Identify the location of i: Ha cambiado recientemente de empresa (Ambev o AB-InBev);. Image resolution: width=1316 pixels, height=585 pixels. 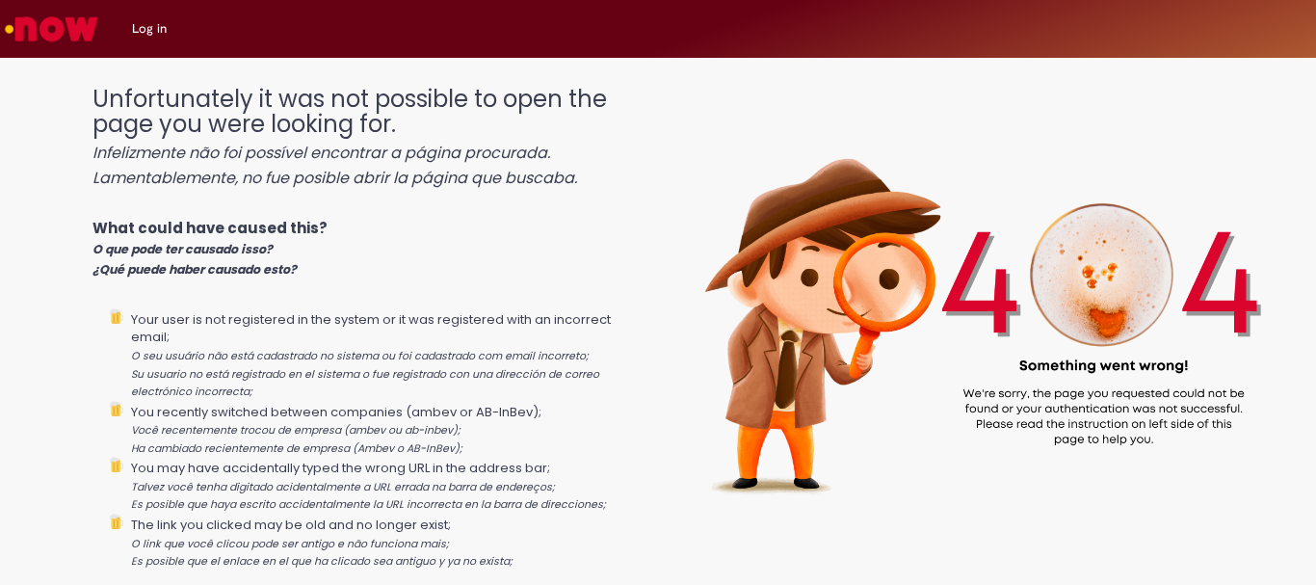
(297, 448).